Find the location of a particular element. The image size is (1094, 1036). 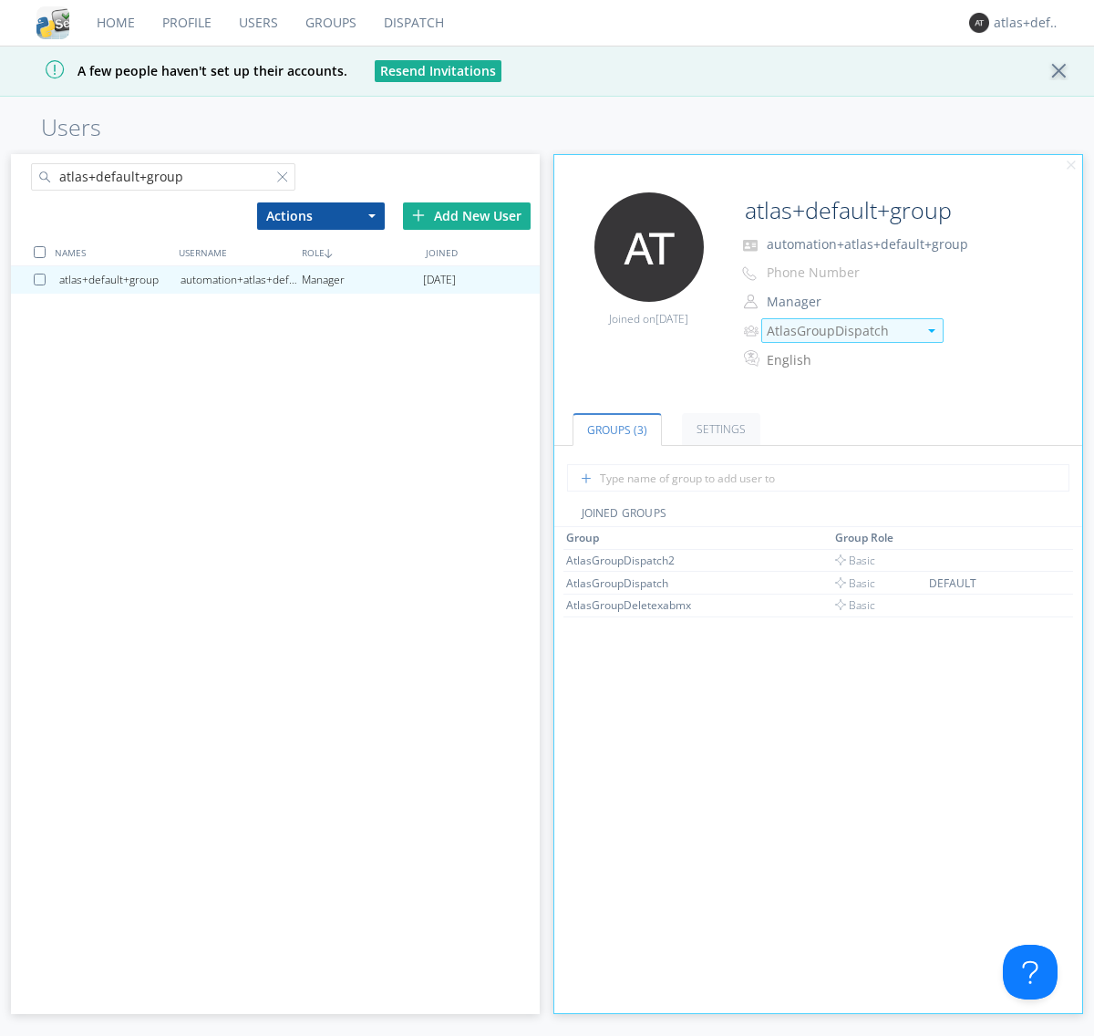

div: DEFAULT is located at coordinates (981, 582).